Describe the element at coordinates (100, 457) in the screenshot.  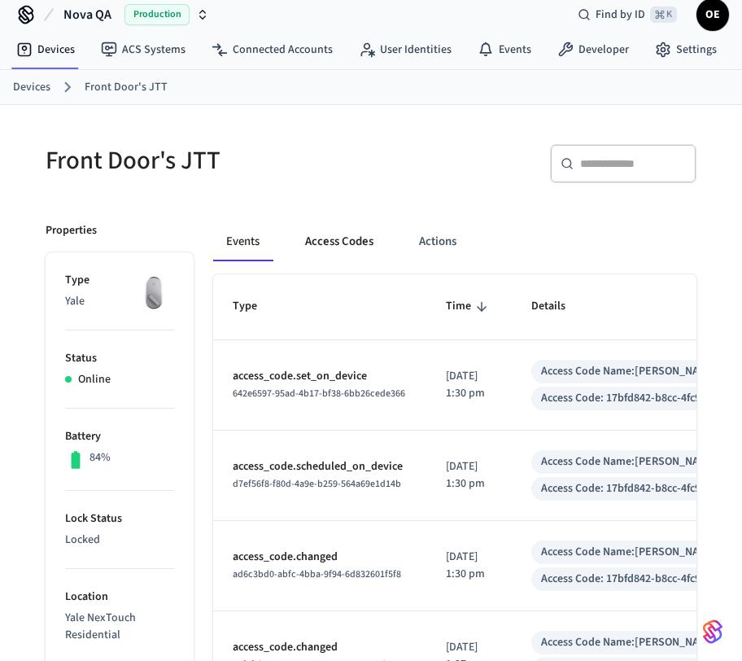
I see `p: 84%` at that location.